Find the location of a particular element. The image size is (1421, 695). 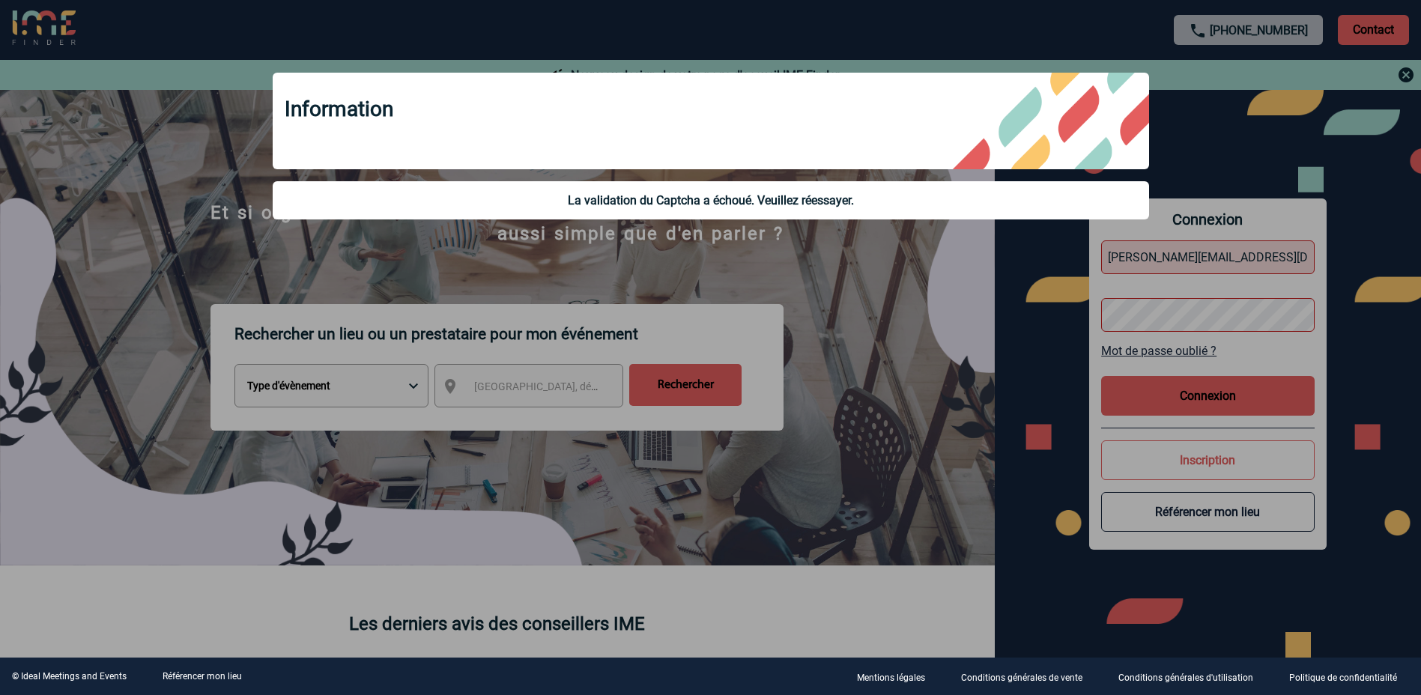

a: Politique de confidentialité is located at coordinates (1349, 676).